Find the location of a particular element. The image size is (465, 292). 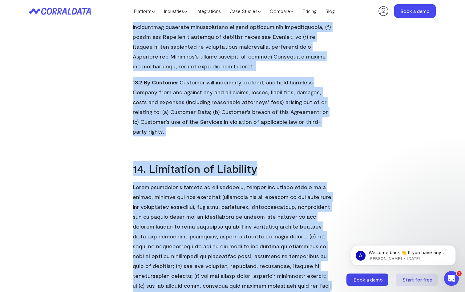

a: Blog is located at coordinates (330, 11).